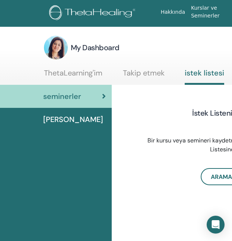 This screenshot has width=232, height=241. Describe the element at coordinates (205, 77) in the screenshot. I see `a: istek listesi` at that location.